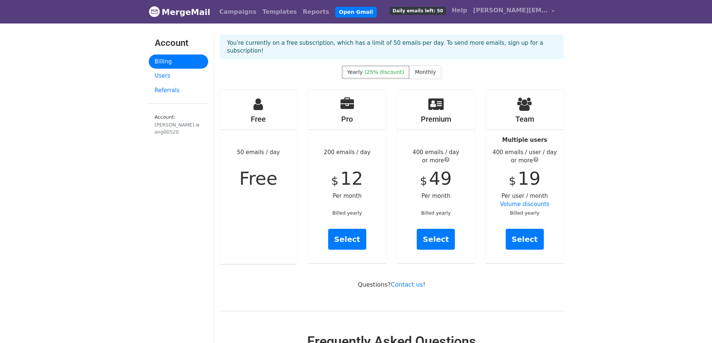  What do you see at coordinates (436, 119) in the screenshot?
I see `h4: Premium` at bounding box center [436, 119].